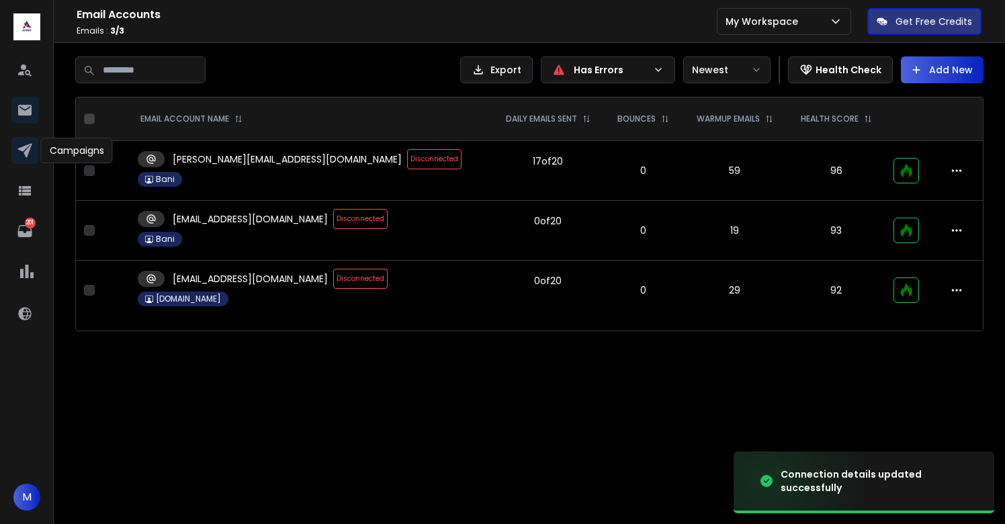 The height and width of the screenshot is (524, 1005). I want to click on h1: Email Accounts, so click(396, 15).